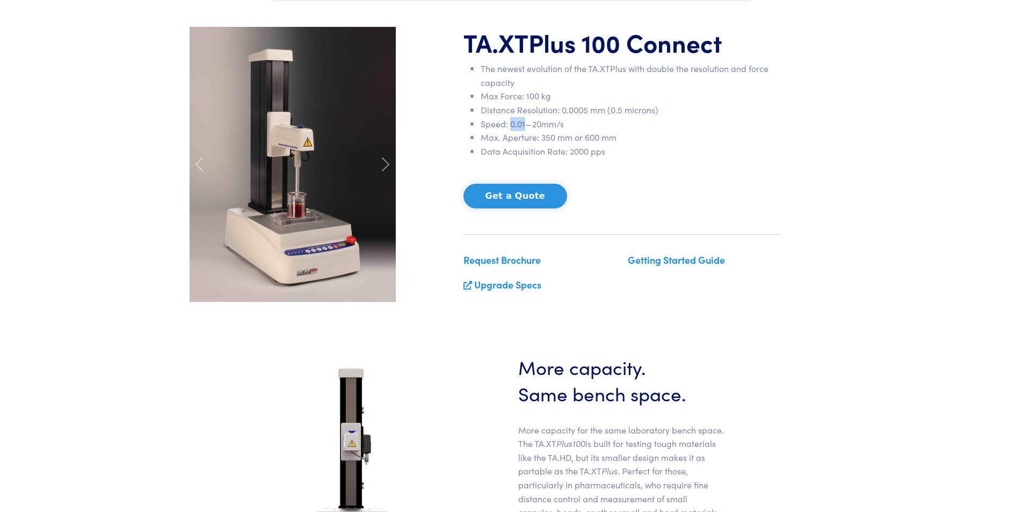  Describe the element at coordinates (630, 124) in the screenshot. I see `li: Speed: 0.01—20mm/s` at that location.